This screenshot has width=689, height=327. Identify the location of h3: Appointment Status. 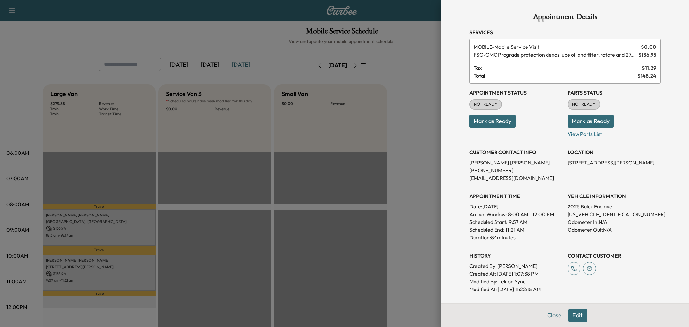
(516, 93).